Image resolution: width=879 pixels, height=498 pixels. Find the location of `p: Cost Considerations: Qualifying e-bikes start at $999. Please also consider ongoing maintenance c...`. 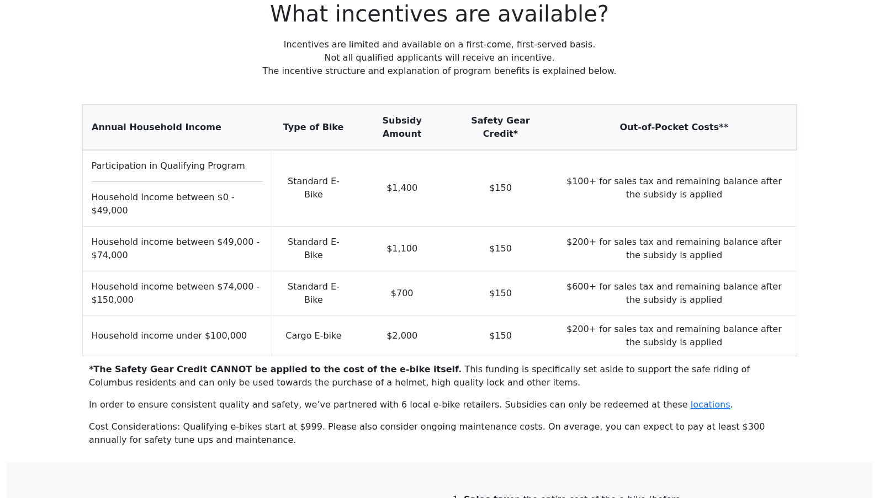

p: Cost Considerations: Qualifying e-bikes start at $999. Please also consider ongoing maintenance c... is located at coordinates (439, 434).